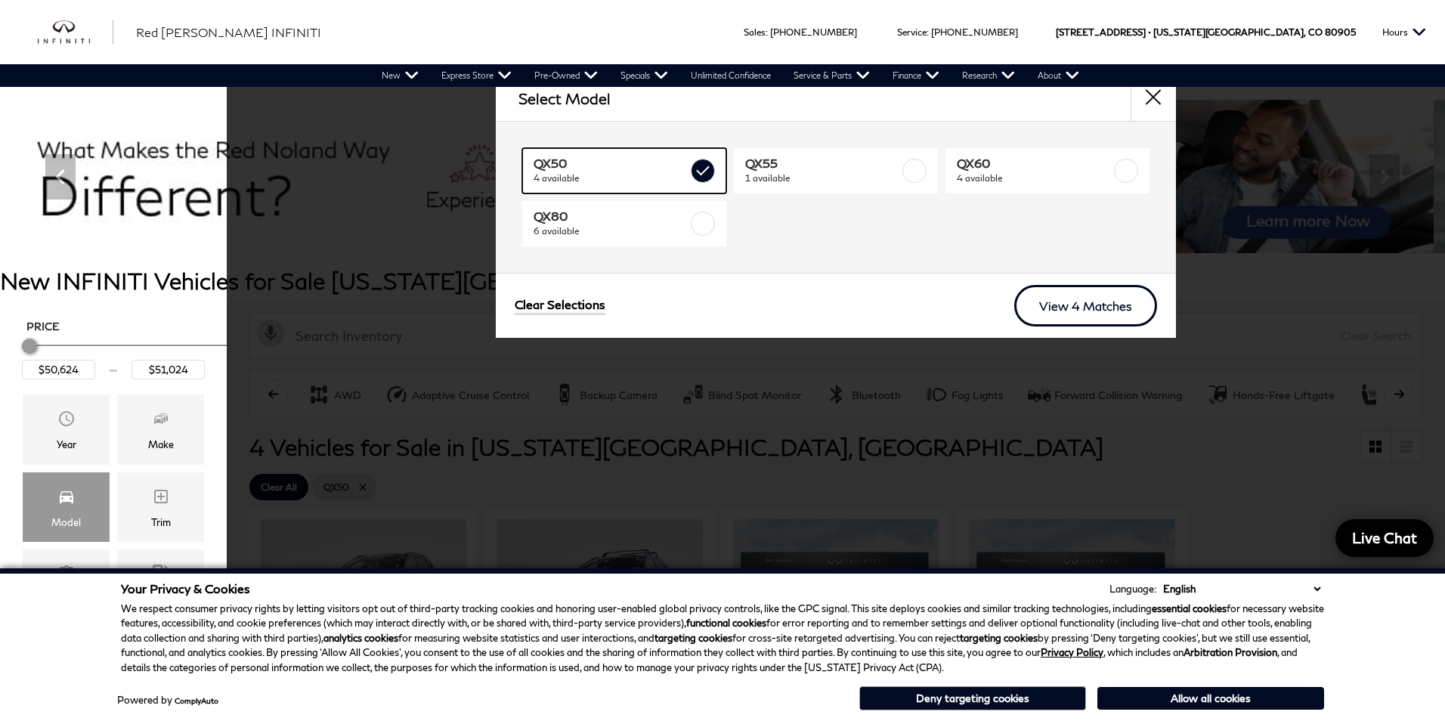 The height and width of the screenshot is (721, 1445). What do you see at coordinates (1047, 171) in the screenshot?
I see `a: QX604 available` at bounding box center [1047, 171].